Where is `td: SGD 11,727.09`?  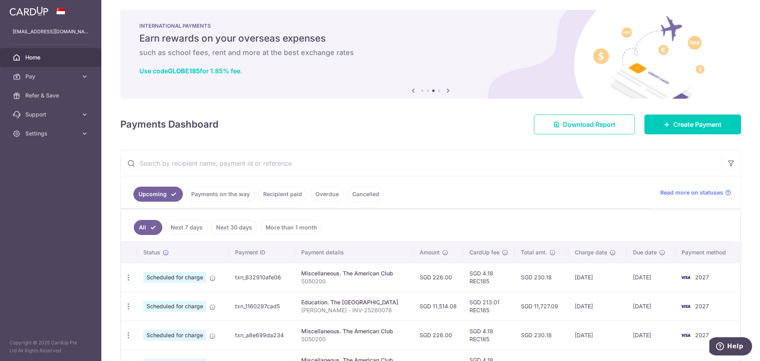 td: SGD 11,727.09 is located at coordinates (542, 306).